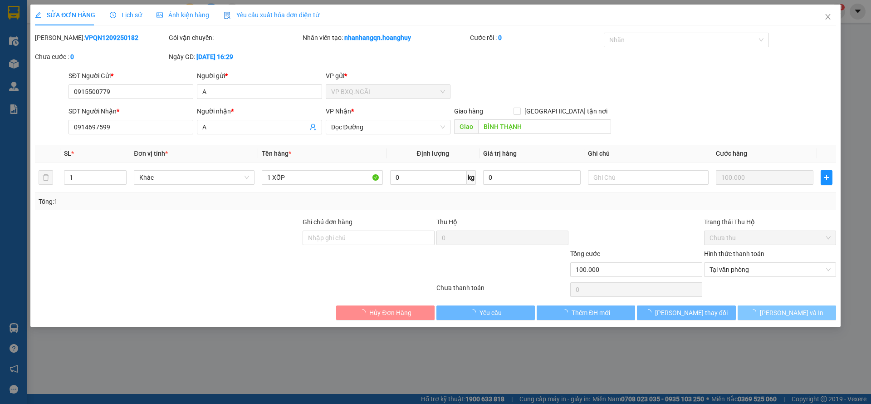  What do you see at coordinates (490, 312) in the screenshot?
I see `span: Yêu cầu` at bounding box center [490, 312].